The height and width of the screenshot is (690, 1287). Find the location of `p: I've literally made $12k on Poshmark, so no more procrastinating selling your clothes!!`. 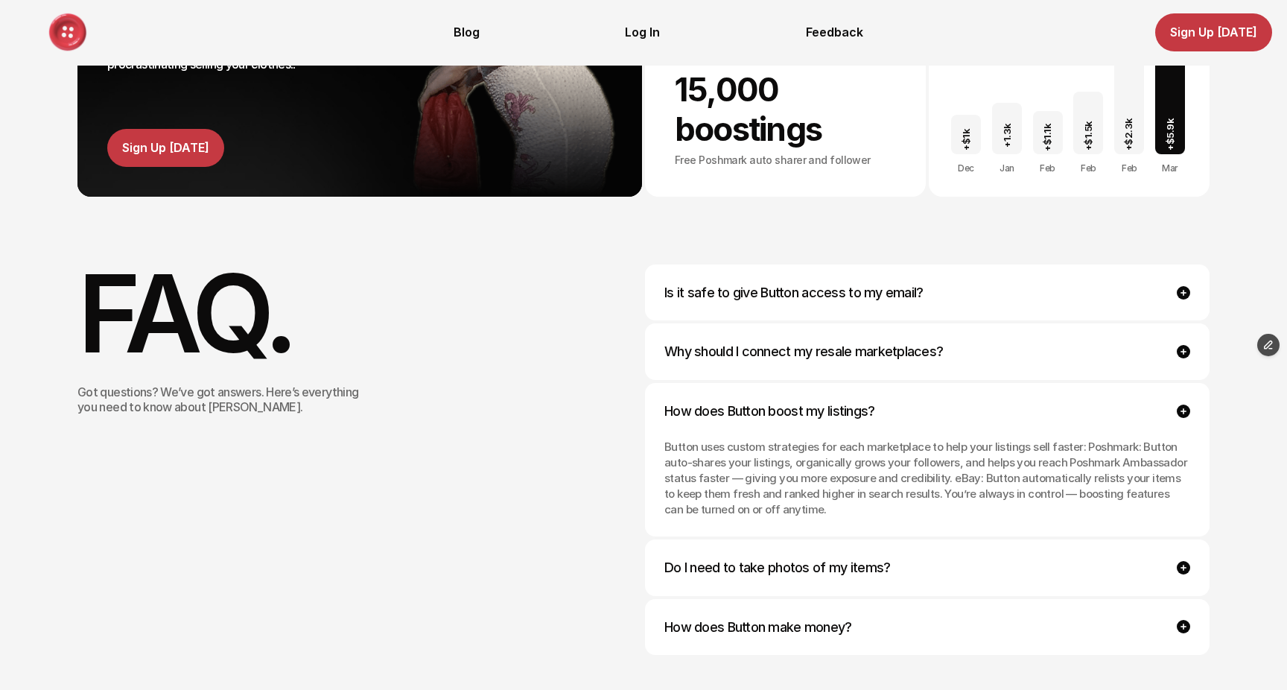

p: I've literally made $12k on Poshmark, so no more procrastinating selling your clothes!! is located at coordinates (204, 50).